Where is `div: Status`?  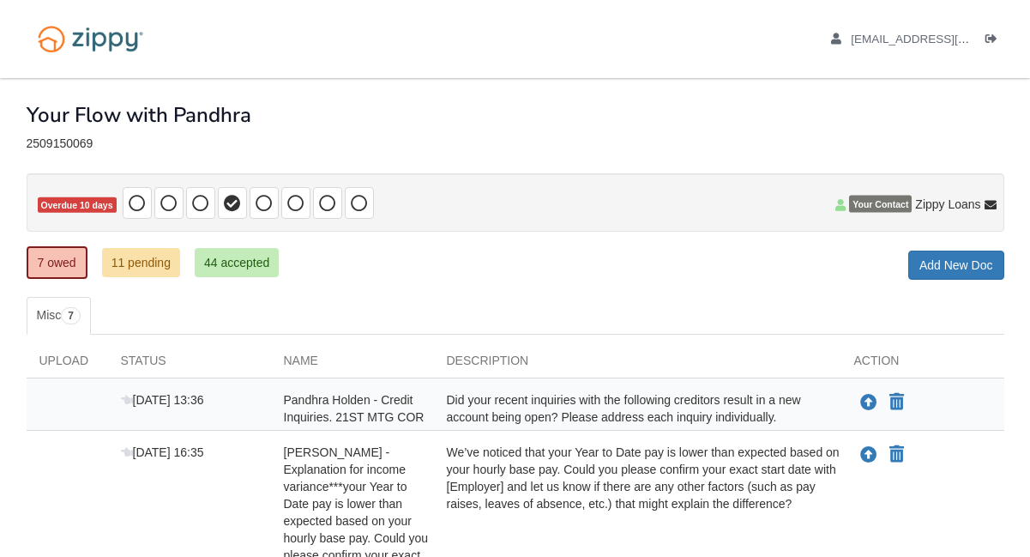
div: Status is located at coordinates (190, 365).